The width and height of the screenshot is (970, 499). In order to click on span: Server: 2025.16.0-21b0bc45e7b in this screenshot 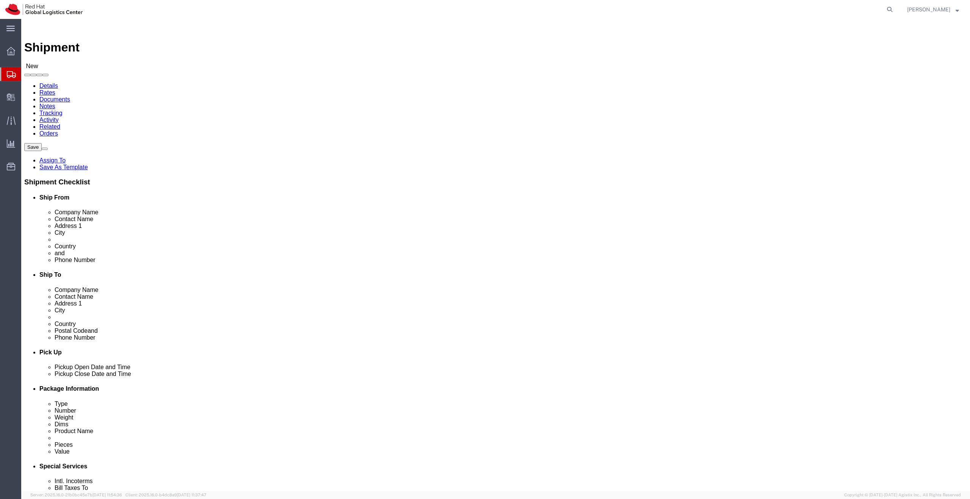, I will do `click(76, 495)`.